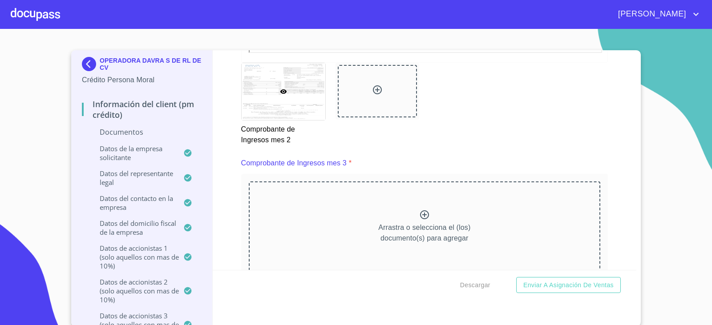  Describe the element at coordinates (141, 109) in the screenshot. I see `p: Información del Client (PM crédito)` at that location.